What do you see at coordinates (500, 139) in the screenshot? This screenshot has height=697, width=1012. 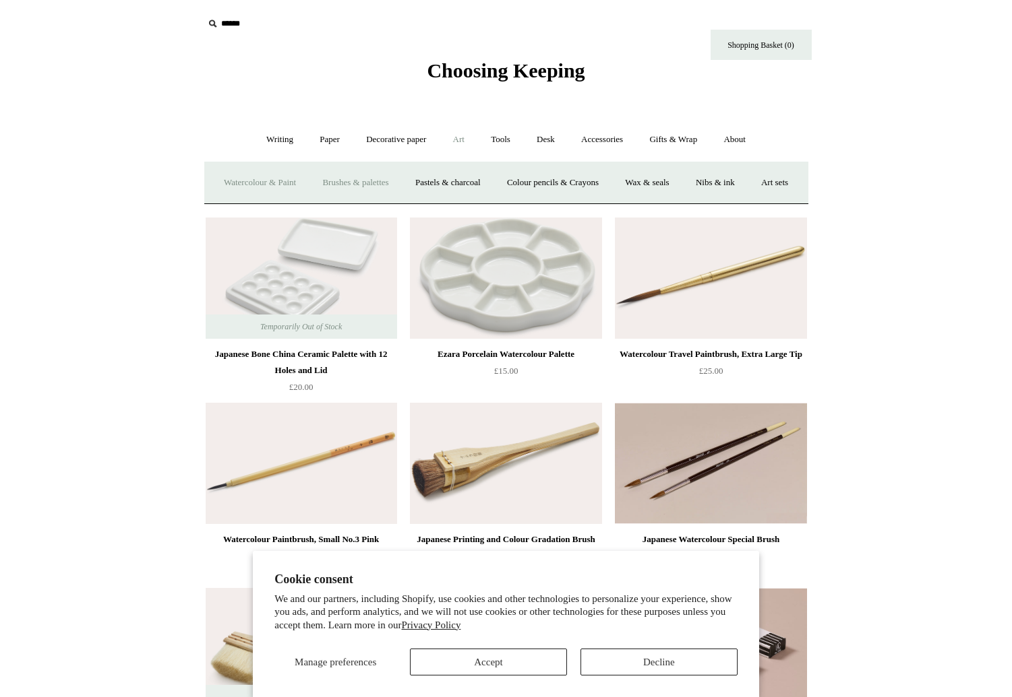 I see `a: Tools` at bounding box center [500, 139].